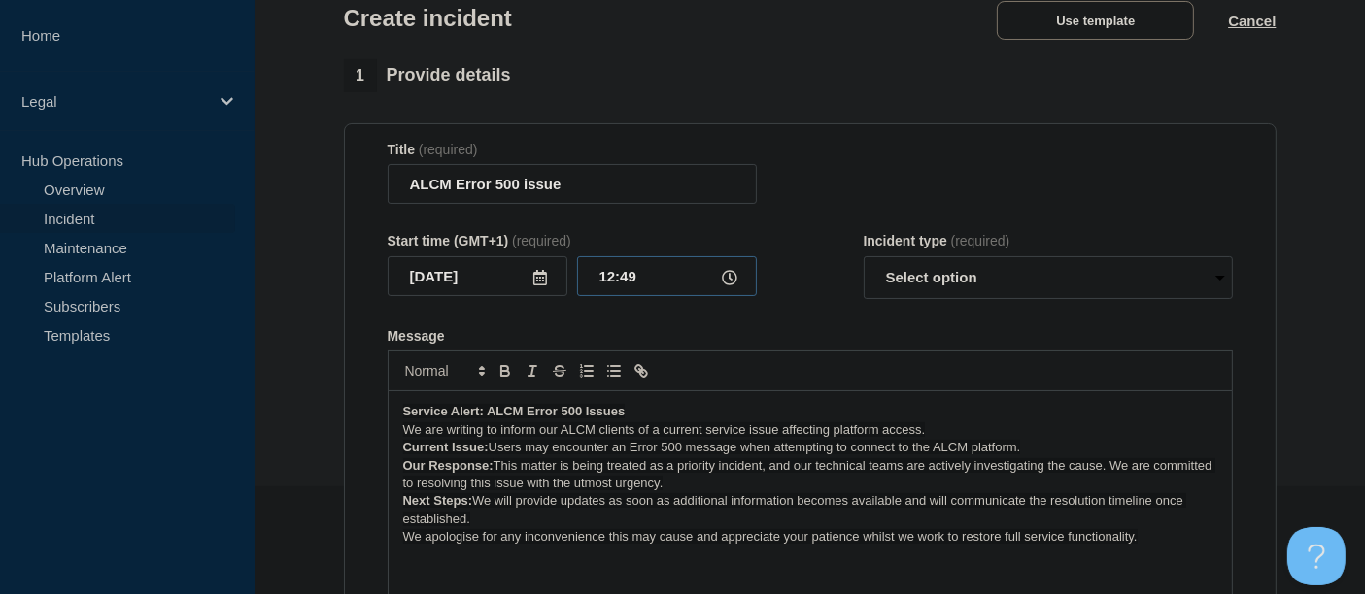  What do you see at coordinates (572, 184) in the screenshot?
I see `input: Title` at bounding box center [572, 184].